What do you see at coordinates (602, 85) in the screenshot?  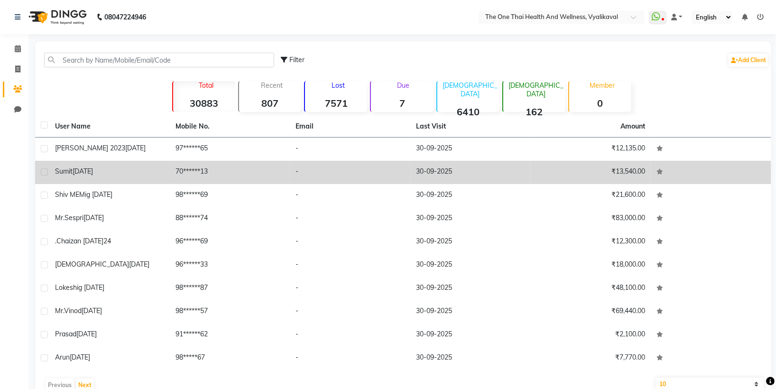 I see `p: Member` at bounding box center [602, 85].